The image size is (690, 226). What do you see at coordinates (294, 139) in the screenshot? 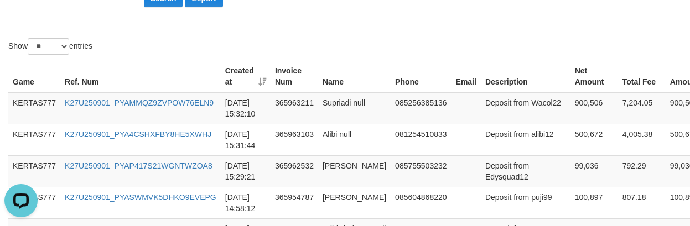
I see `td: 365963103` at bounding box center [294, 139].